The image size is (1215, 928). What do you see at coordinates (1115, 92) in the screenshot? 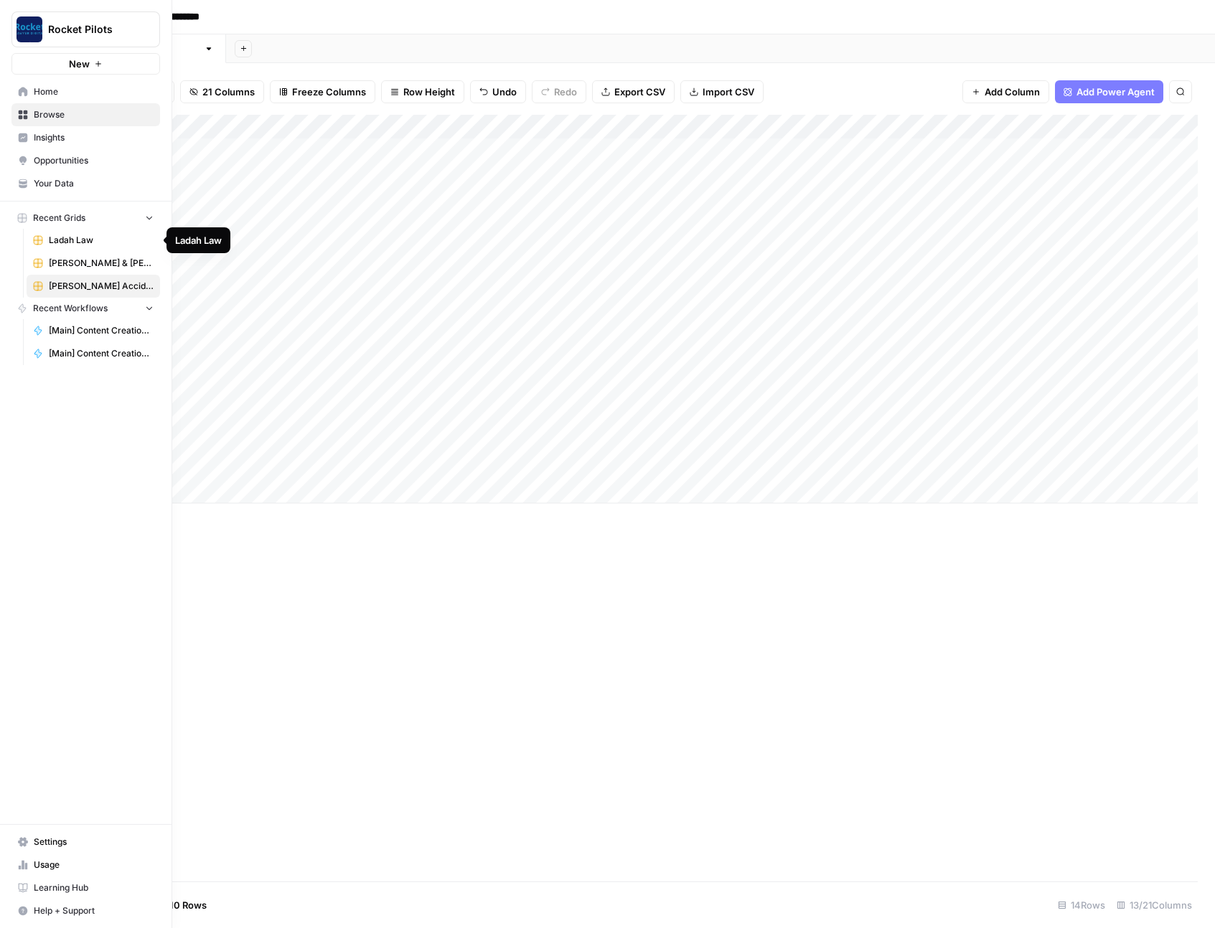
I see `span: Add Power Agent` at bounding box center [1115, 92].